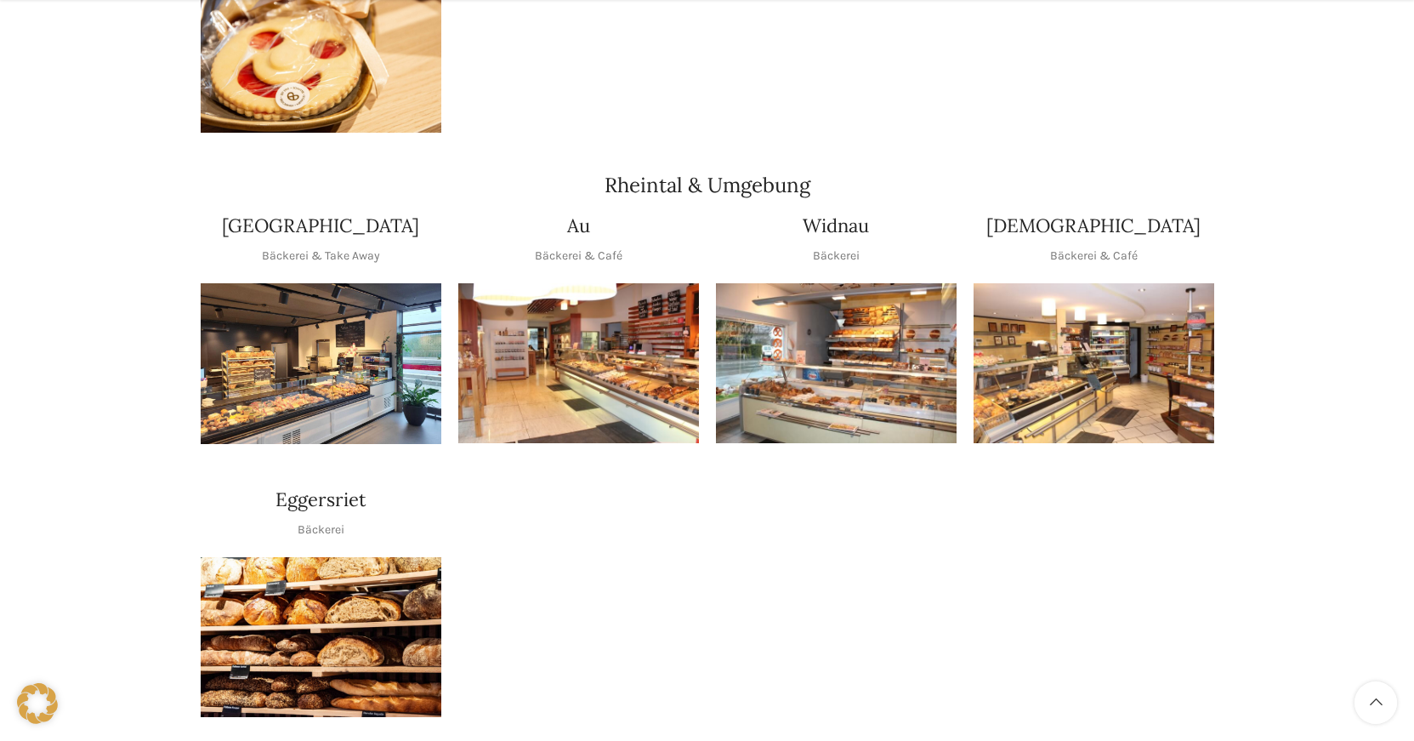 The width and height of the screenshot is (1414, 741). I want to click on img: heiden (1), so click(1093, 363).